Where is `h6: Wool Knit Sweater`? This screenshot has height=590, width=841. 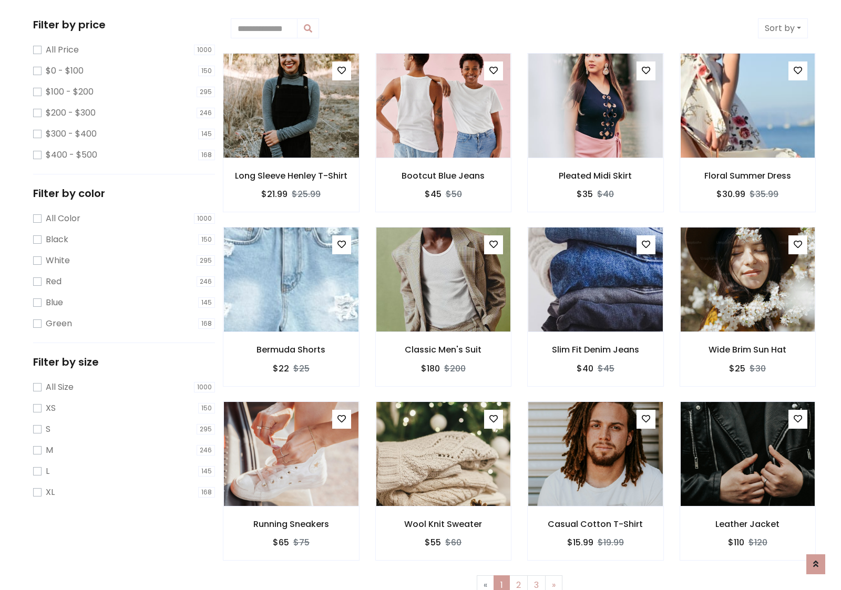
h6: Wool Knit Sweater is located at coordinates (444, 524).